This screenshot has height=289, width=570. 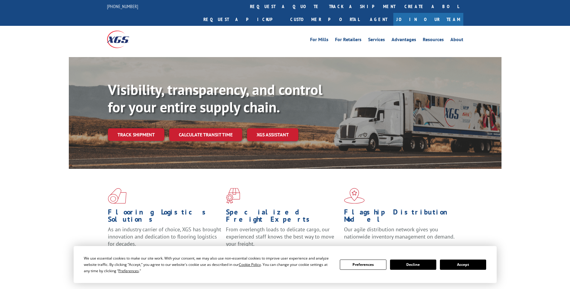 What do you see at coordinates (377, 41) in the screenshot?
I see `a: Services` at bounding box center [377, 41].